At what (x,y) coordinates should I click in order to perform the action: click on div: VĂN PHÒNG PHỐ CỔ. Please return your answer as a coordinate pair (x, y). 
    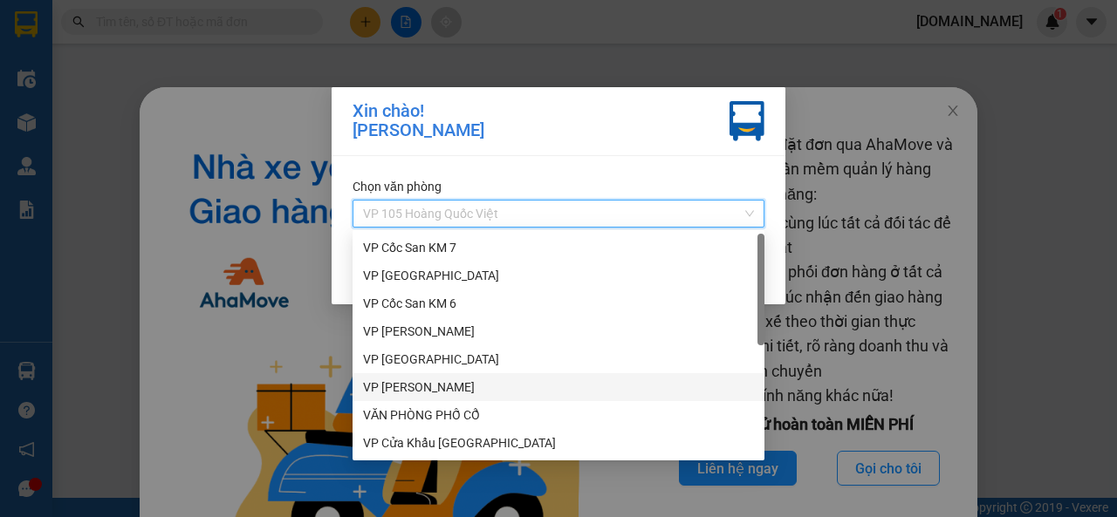
    Looking at the image, I should click on (558, 415).